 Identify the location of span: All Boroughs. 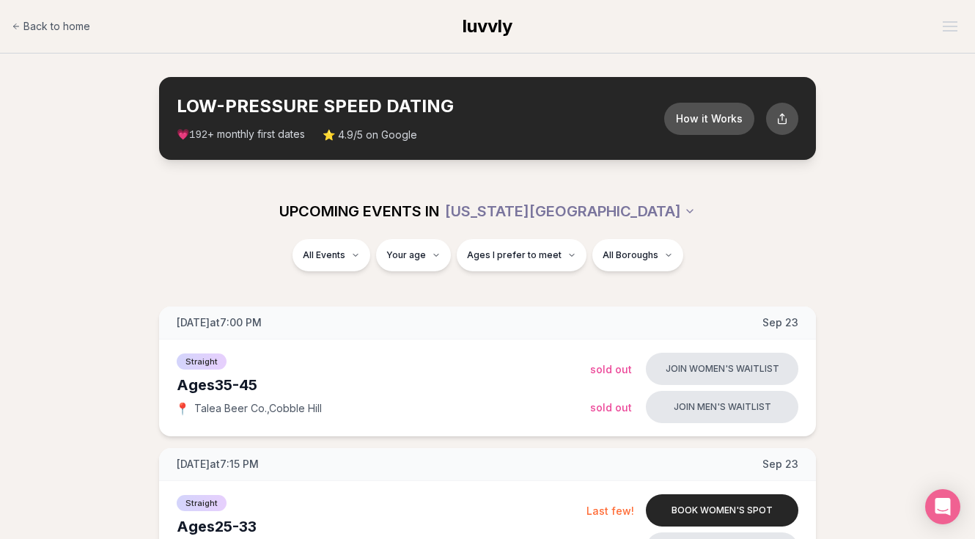
(630, 255).